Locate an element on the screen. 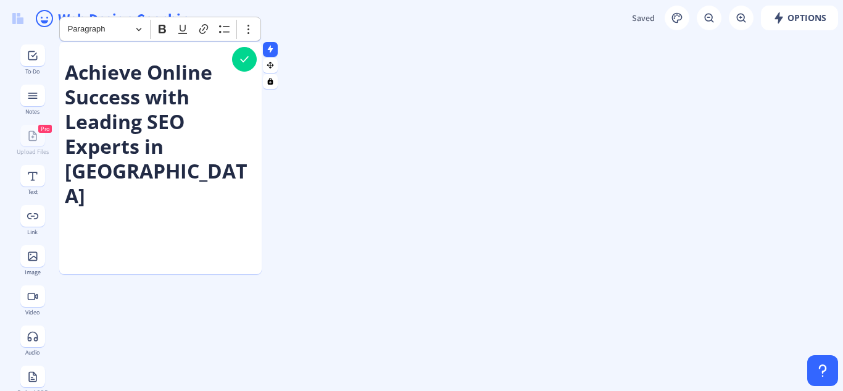  div: Text is located at coordinates (32, 191).